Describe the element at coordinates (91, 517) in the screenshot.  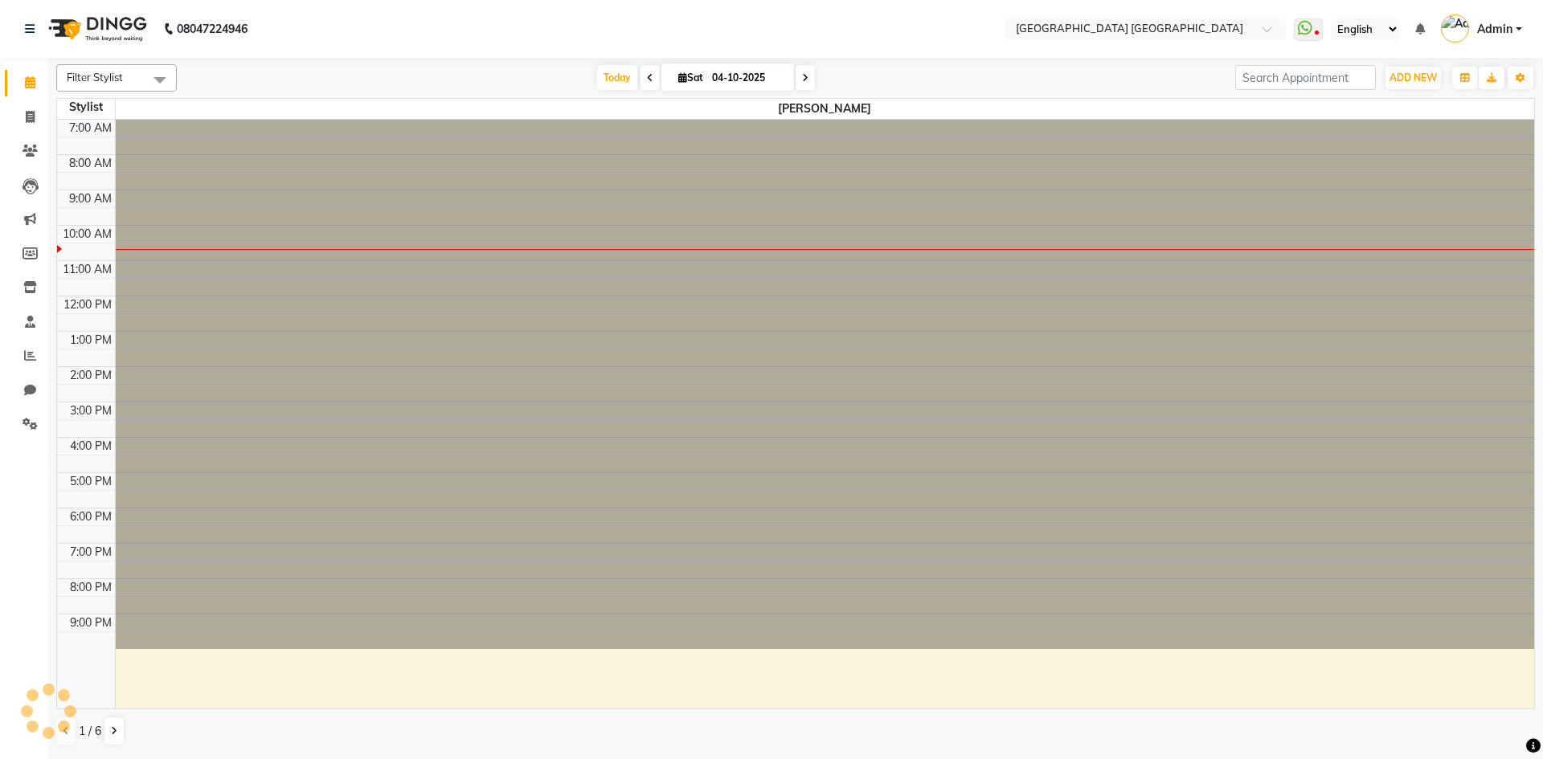
I see `div: 6:00 PM` at that location.